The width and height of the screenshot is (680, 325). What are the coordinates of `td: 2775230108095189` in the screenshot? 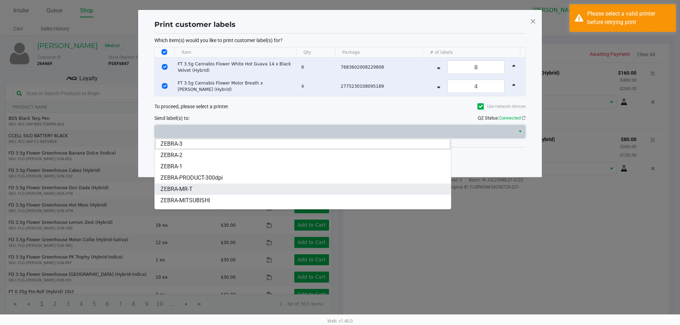 It's located at (382, 86).